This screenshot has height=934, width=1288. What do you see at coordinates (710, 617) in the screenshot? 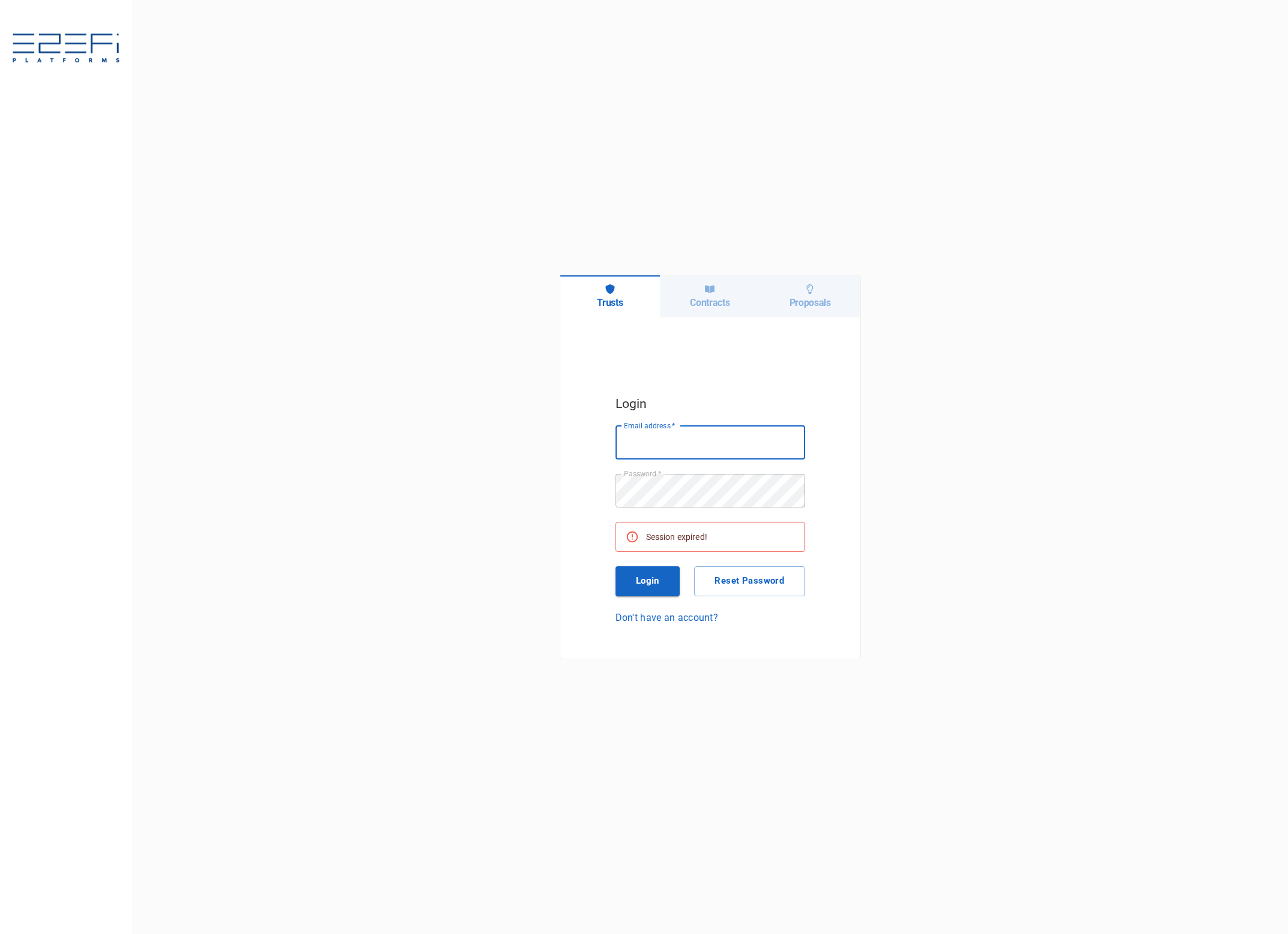
I see `a: Don't have an account?` at bounding box center [710, 617].